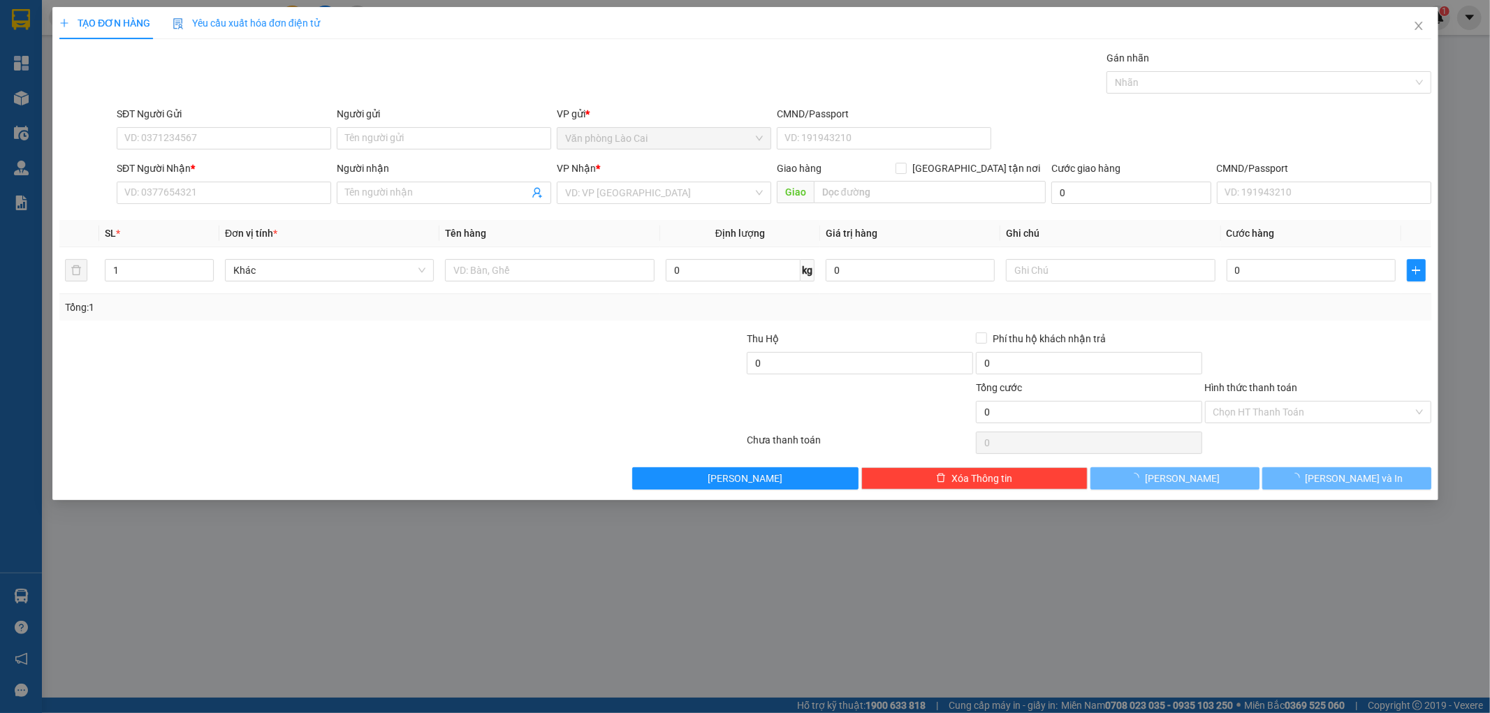 This screenshot has height=713, width=1490. Describe the element at coordinates (910, 270) in the screenshot. I see `input: 0` at that location.